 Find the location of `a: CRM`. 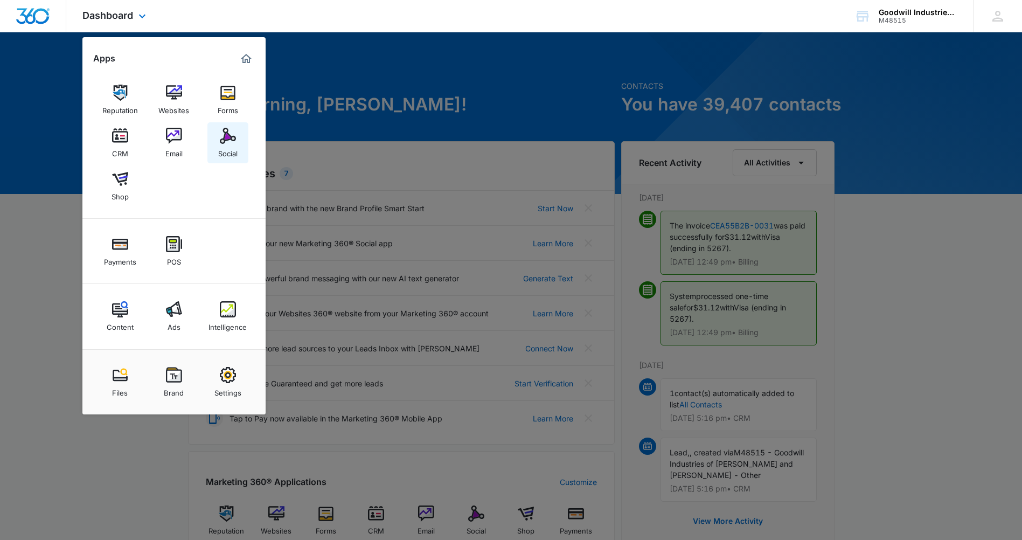

a: CRM is located at coordinates (120, 143).